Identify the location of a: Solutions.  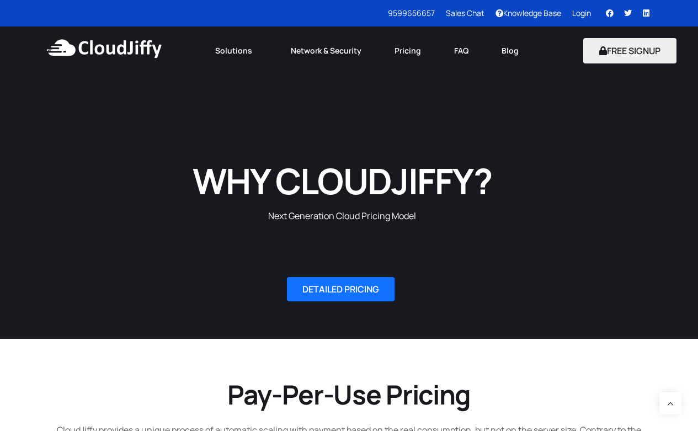
(236, 51).